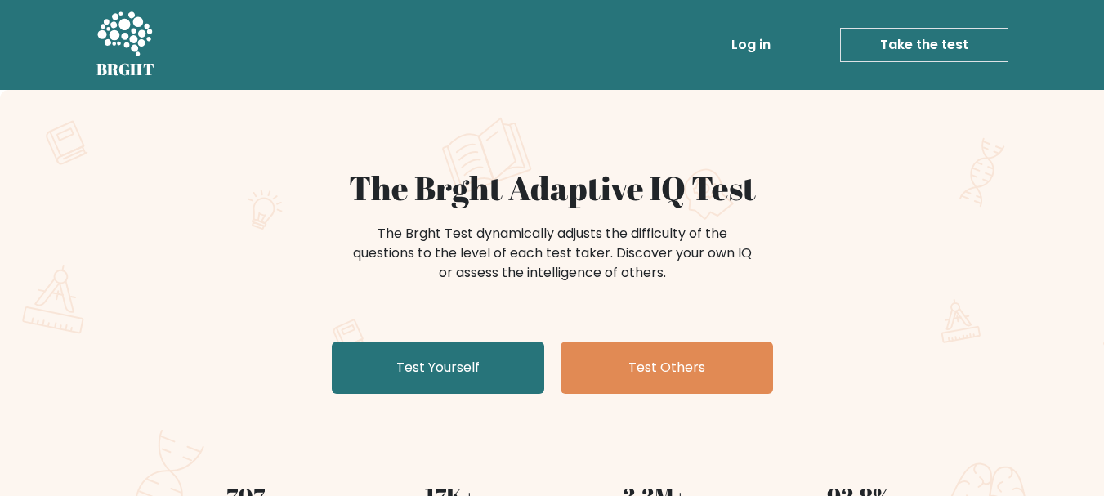 Image resolution: width=1104 pixels, height=496 pixels. What do you see at coordinates (667, 368) in the screenshot?
I see `a: Test Others` at bounding box center [667, 368].